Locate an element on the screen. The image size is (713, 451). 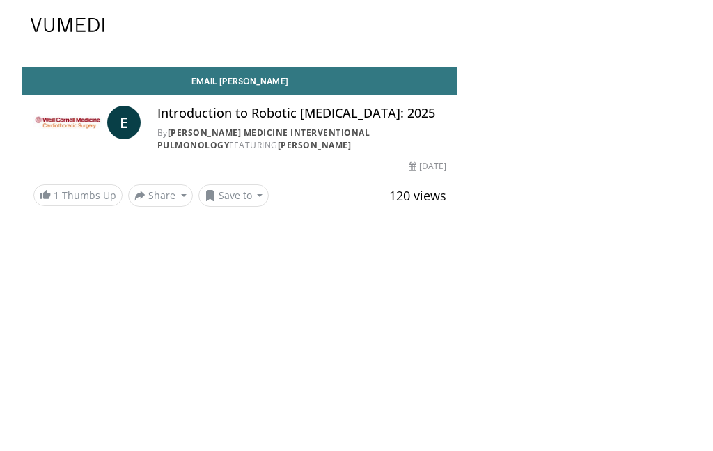
a: 1 Thumbs Up is located at coordinates (78, 195).